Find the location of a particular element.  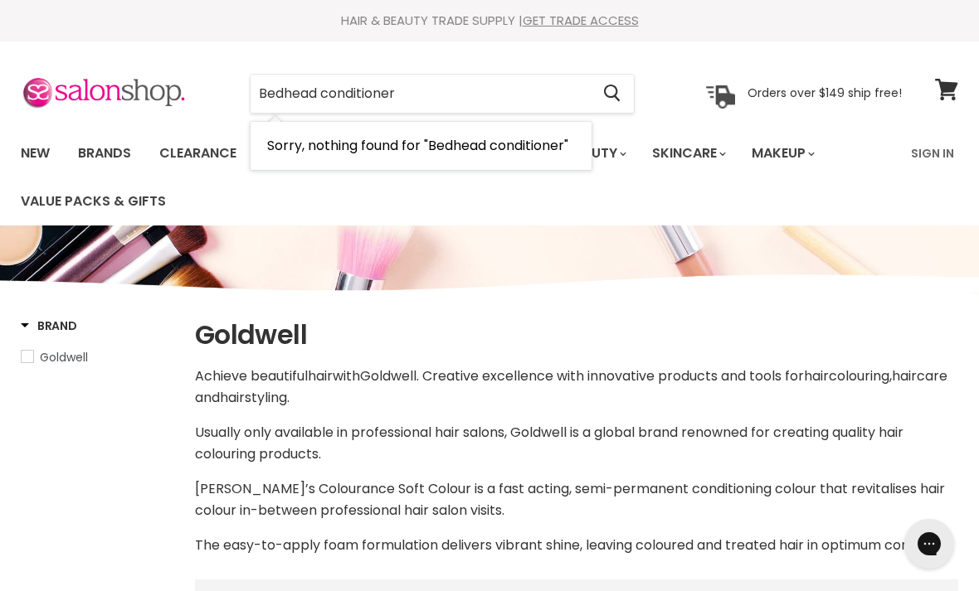

a: GET TRADE ACCESS is located at coordinates (581, 20).